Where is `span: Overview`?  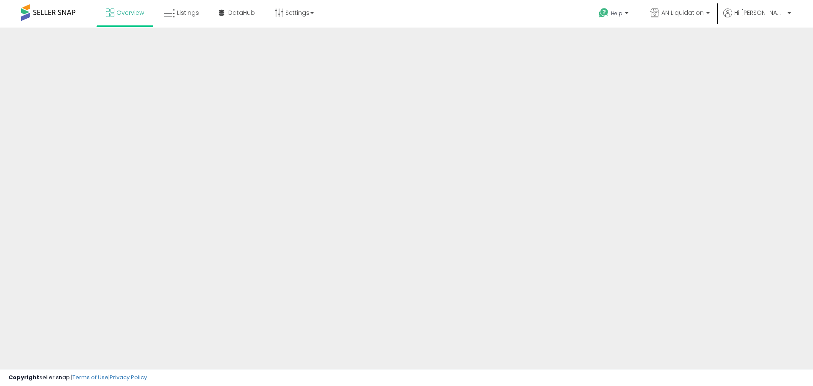
span: Overview is located at coordinates (130, 13).